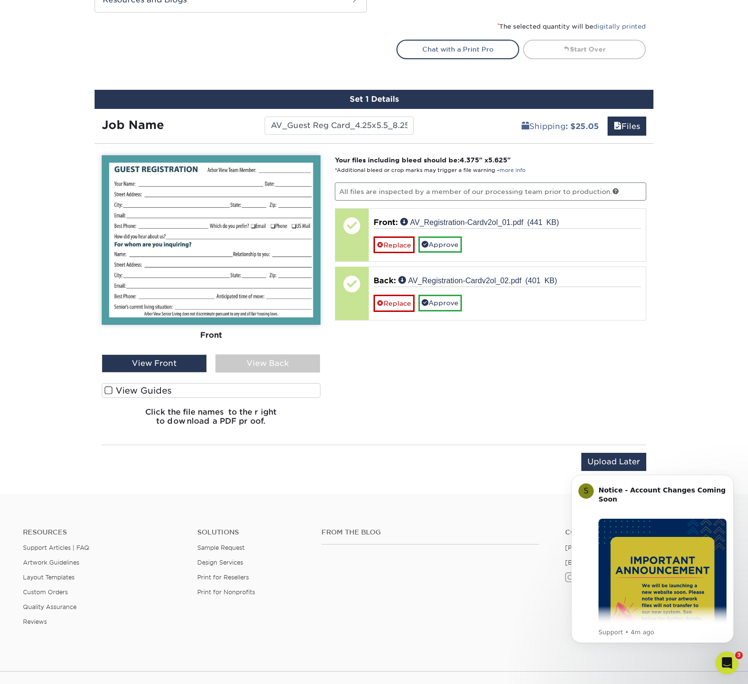  I want to click on a: Sample Request, so click(221, 547).